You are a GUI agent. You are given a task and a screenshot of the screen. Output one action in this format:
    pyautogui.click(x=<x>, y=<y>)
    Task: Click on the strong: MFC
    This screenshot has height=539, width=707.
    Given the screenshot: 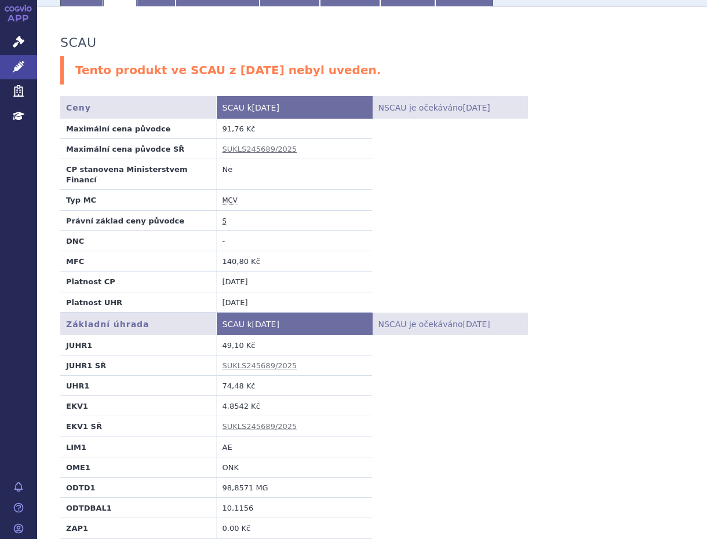 What is the action you would take?
    pyautogui.click(x=75, y=261)
    